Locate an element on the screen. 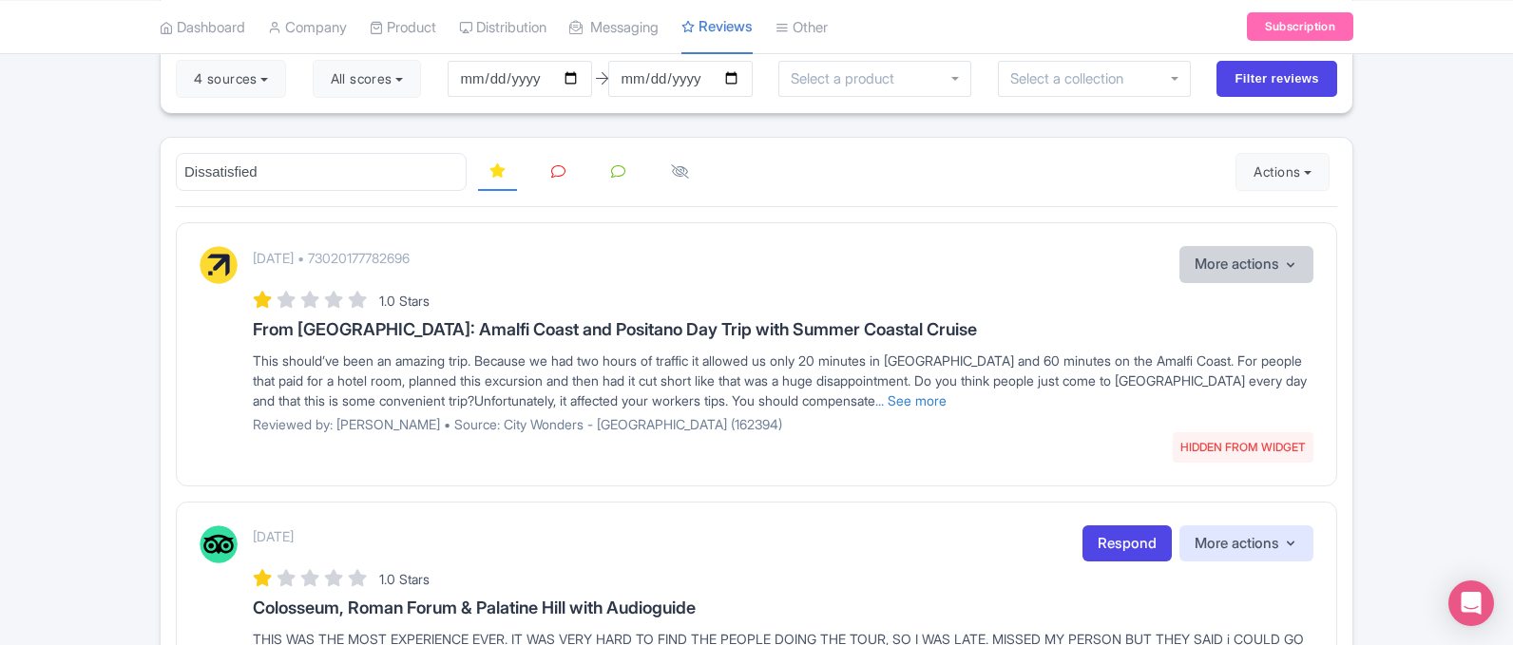 The height and width of the screenshot is (645, 1513). a: Distribution is located at coordinates (503, 27).